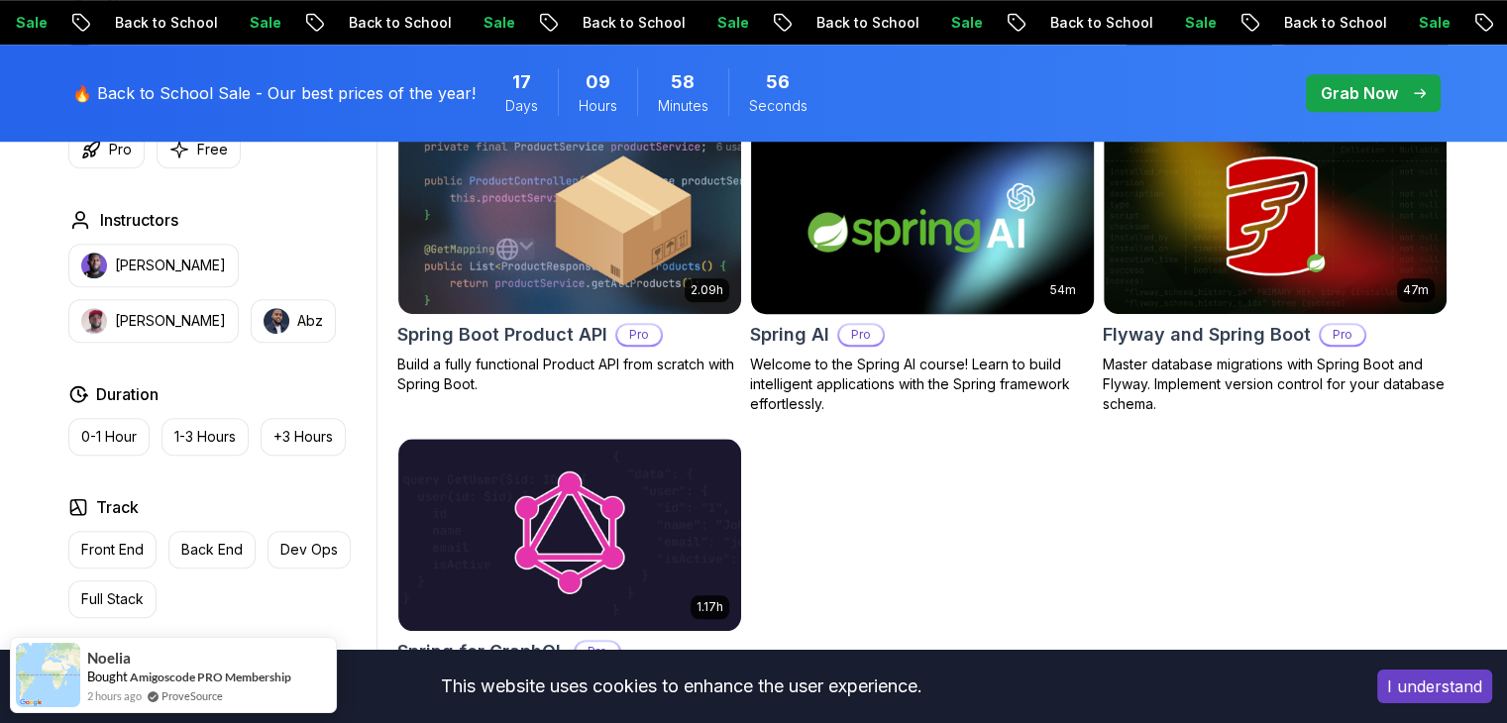  What do you see at coordinates (303, 437) in the screenshot?
I see `button: +3 Hours` at bounding box center [303, 437].